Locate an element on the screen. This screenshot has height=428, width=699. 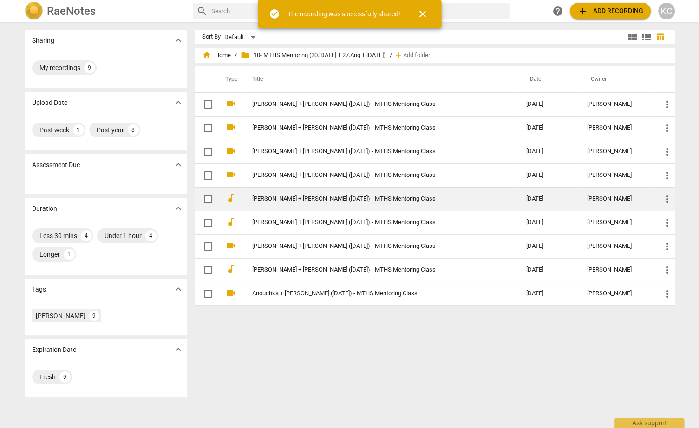
th: Owner is located at coordinates (616, 79).